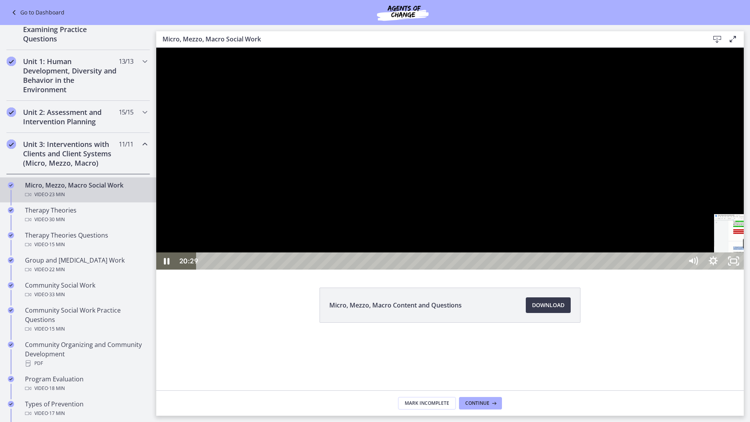 The image size is (750, 422). Describe the element at coordinates (71, 153) in the screenshot. I see `h2: Unit 3: Interventions with Clients and Client Systems (Micro, Mezzo, Macro)` at that location.